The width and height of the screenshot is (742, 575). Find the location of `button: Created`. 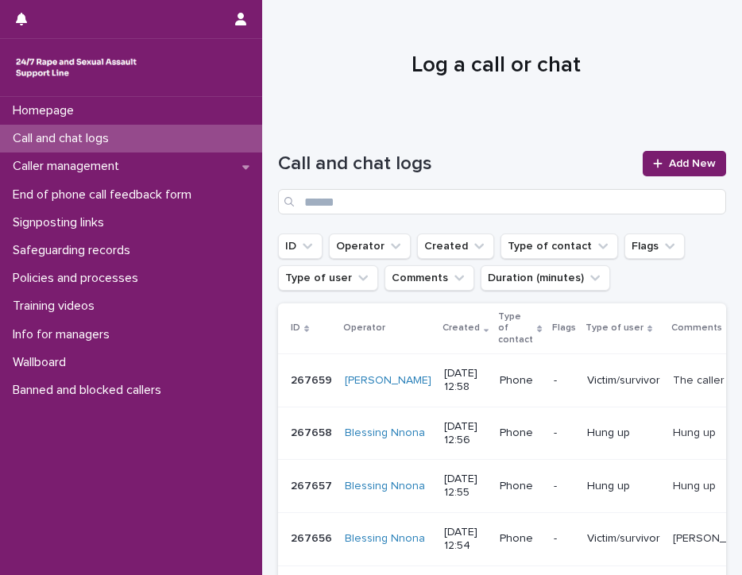

button: Created is located at coordinates (455, 246).